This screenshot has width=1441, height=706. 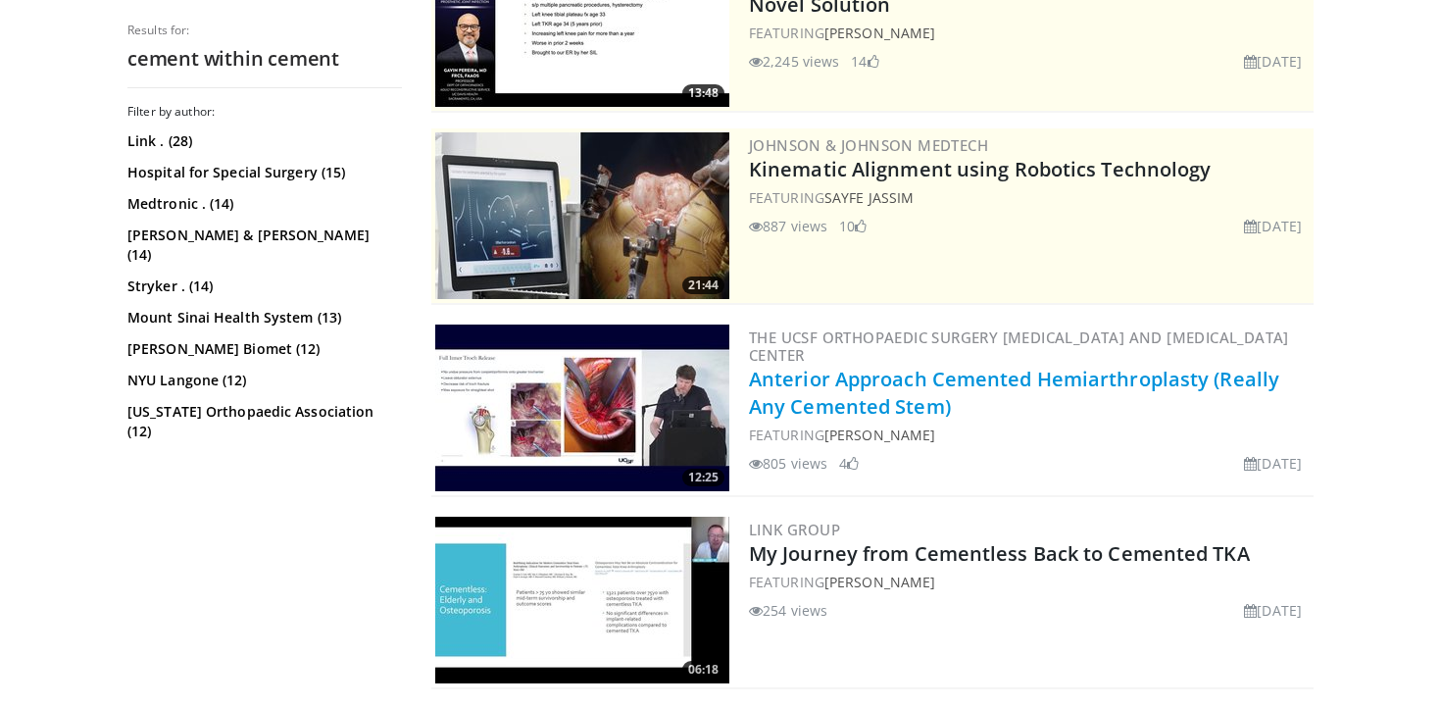 I want to click on span: 06:18, so click(x=703, y=669).